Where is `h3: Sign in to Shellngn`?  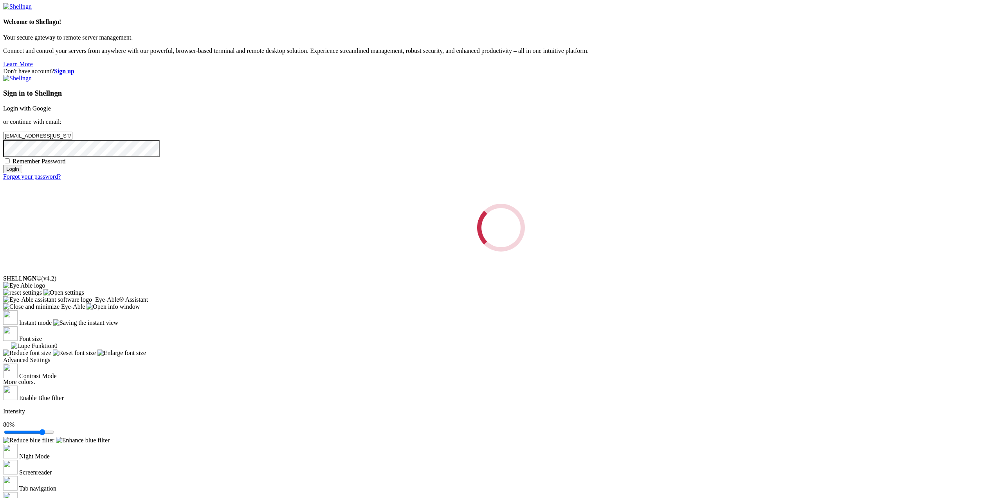 h3: Sign in to Shellngn is located at coordinates (501, 93).